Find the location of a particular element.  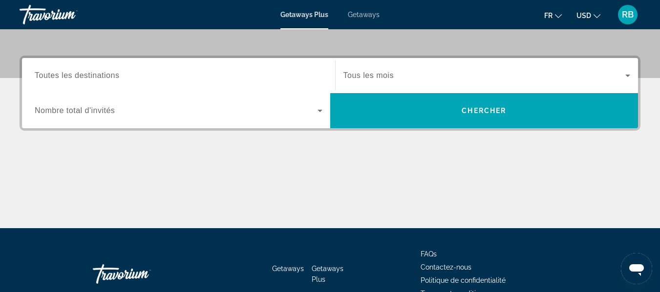

span: Nombre total d'invités is located at coordinates (75, 110).